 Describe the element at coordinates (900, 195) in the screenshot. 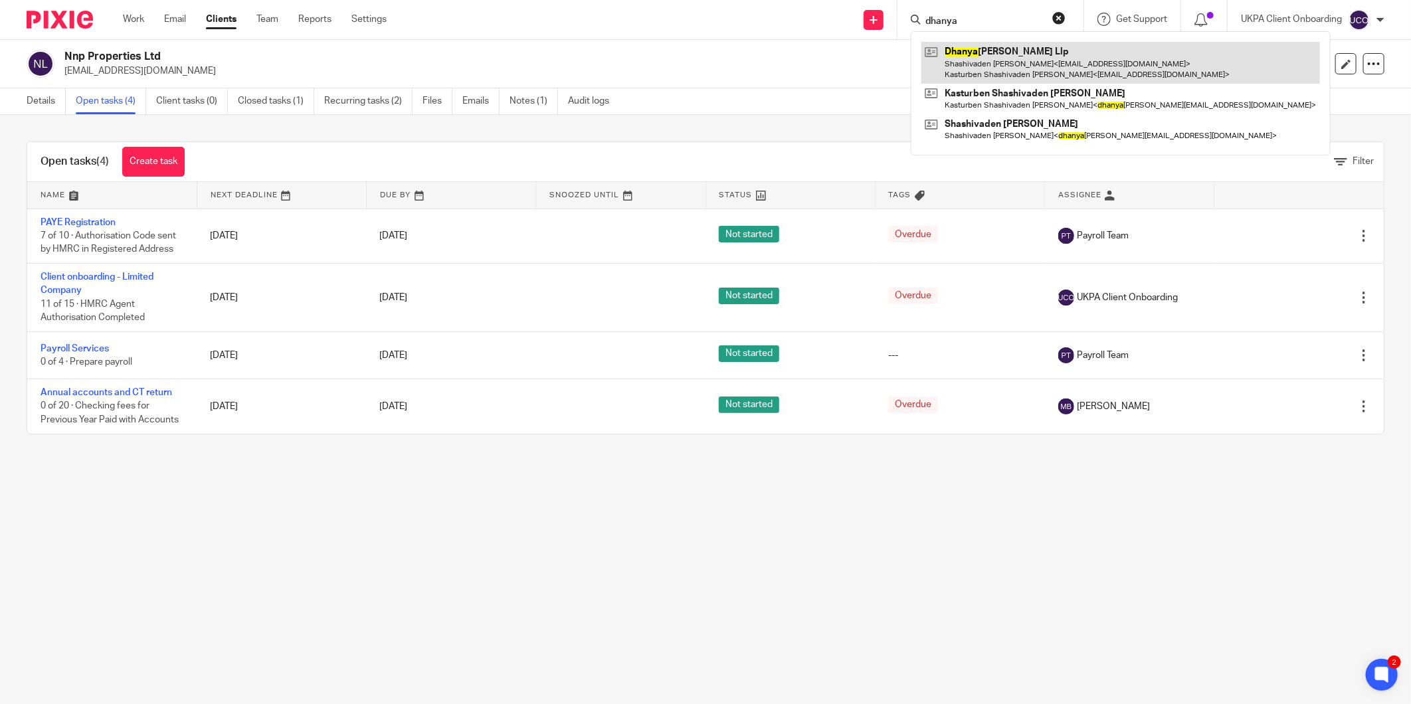

I see `span: Tags` at that location.